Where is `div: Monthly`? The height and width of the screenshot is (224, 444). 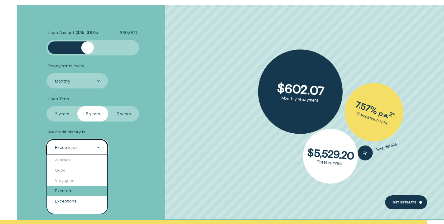 div: Monthly is located at coordinates (62, 81).